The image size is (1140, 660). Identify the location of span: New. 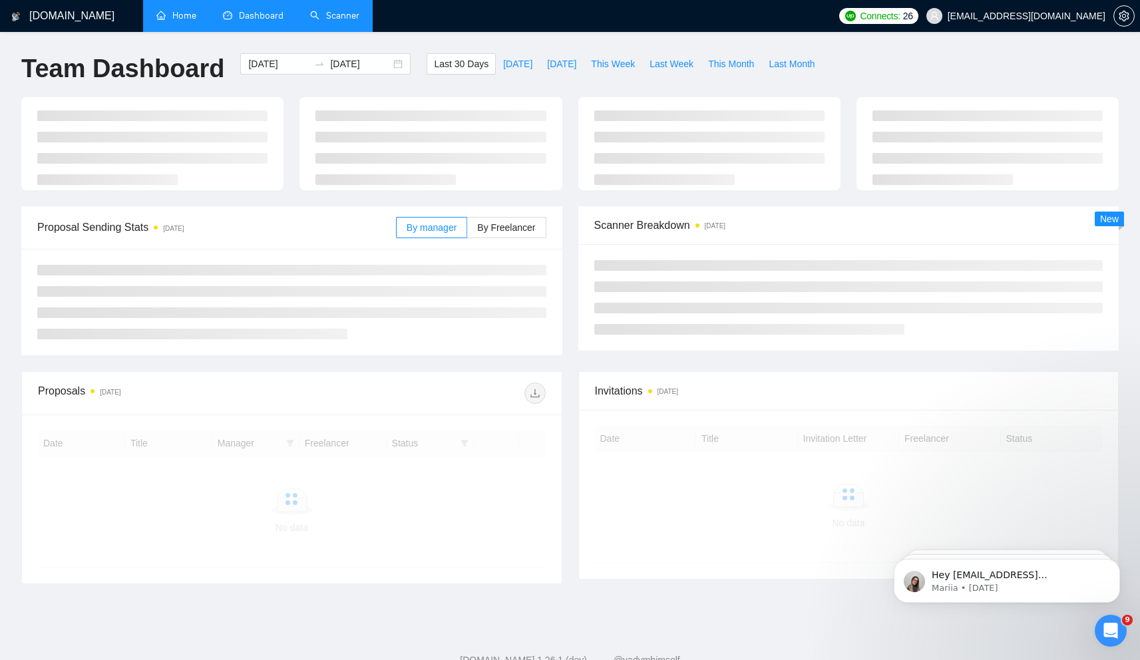
(1109, 219).